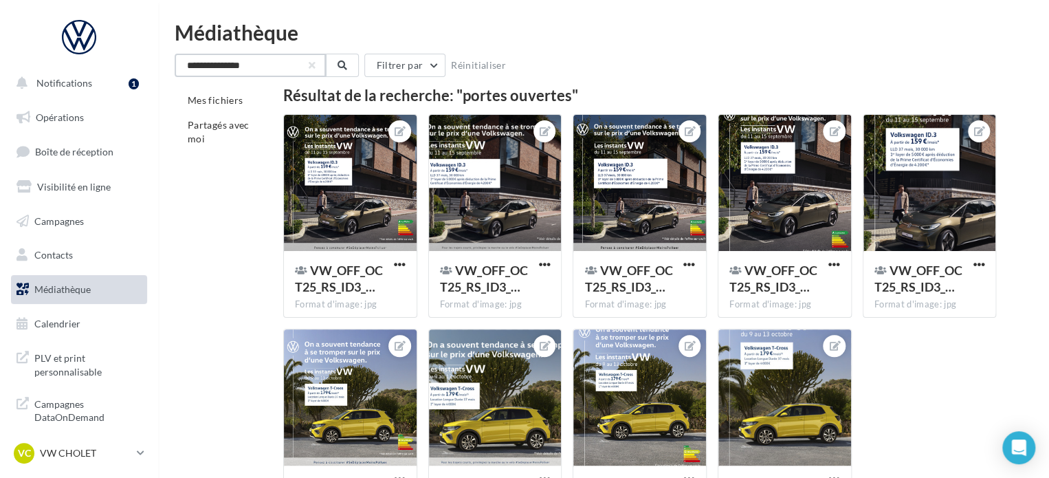 The width and height of the screenshot is (1049, 478). Describe the element at coordinates (215, 100) in the screenshot. I see `span: Mes fichiers` at that location.